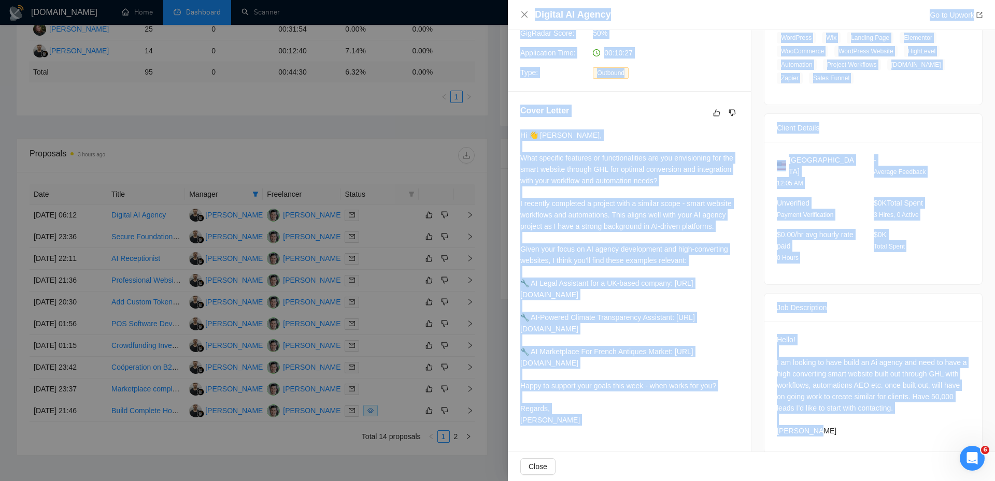 The width and height of the screenshot is (995, 481). Describe the element at coordinates (873, 128) in the screenshot. I see `div: Client Details` at that location.